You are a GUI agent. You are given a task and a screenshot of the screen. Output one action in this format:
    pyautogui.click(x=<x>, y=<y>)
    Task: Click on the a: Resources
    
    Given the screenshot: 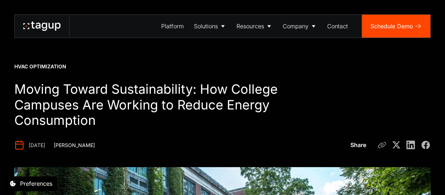 What is the action you would take?
    pyautogui.click(x=255, y=26)
    